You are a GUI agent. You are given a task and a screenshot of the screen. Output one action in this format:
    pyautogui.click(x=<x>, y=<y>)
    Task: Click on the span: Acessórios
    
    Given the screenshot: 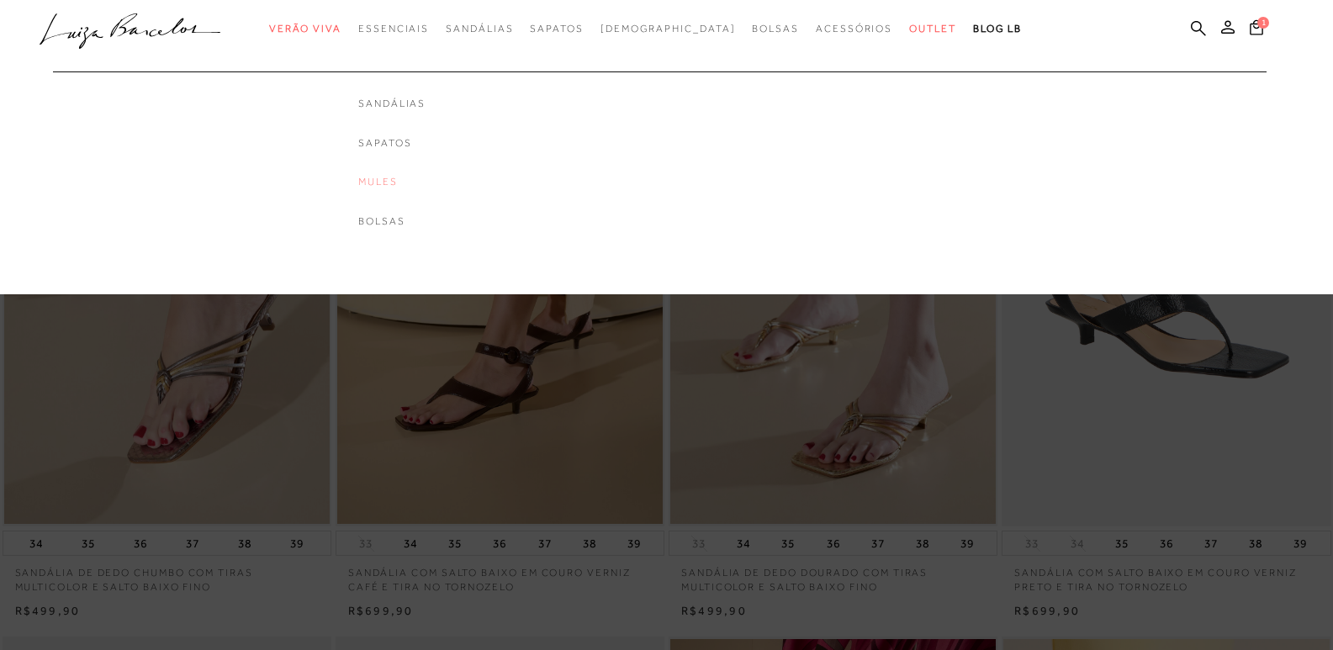 What is the action you would take?
    pyautogui.click(x=853, y=29)
    